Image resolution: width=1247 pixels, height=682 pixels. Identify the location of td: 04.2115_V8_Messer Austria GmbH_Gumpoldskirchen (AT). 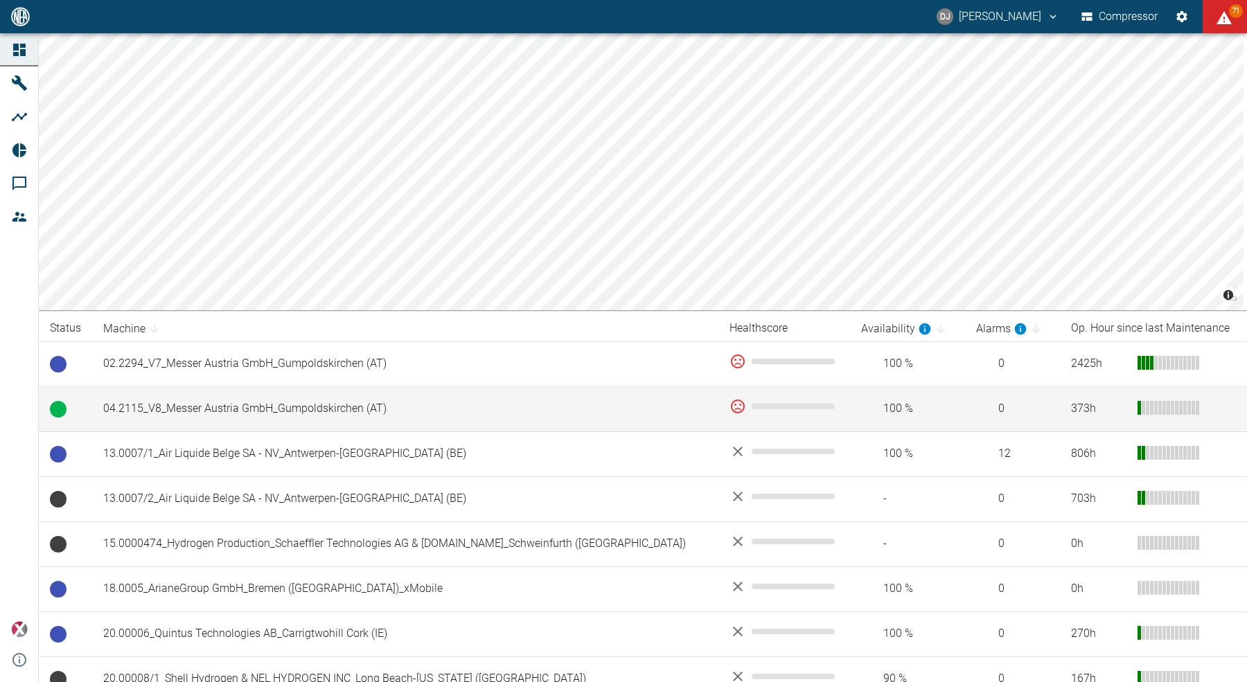
(405, 409).